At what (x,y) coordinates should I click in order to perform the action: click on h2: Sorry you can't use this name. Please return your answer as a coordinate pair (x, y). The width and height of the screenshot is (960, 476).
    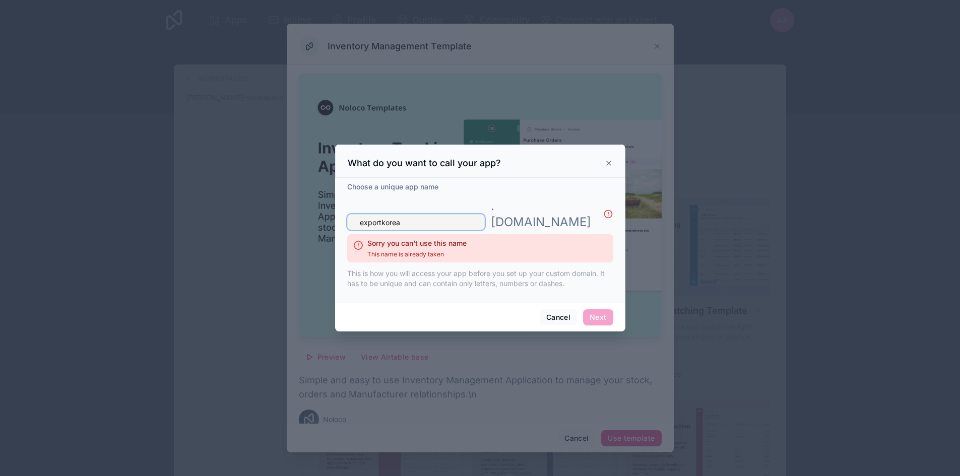
    Looking at the image, I should click on (417, 243).